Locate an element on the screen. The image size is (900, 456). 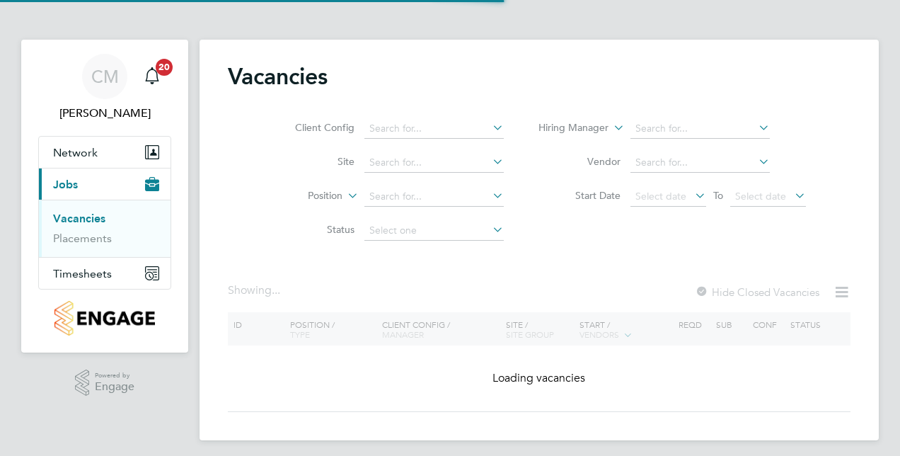
label: Position is located at coordinates (301, 196).